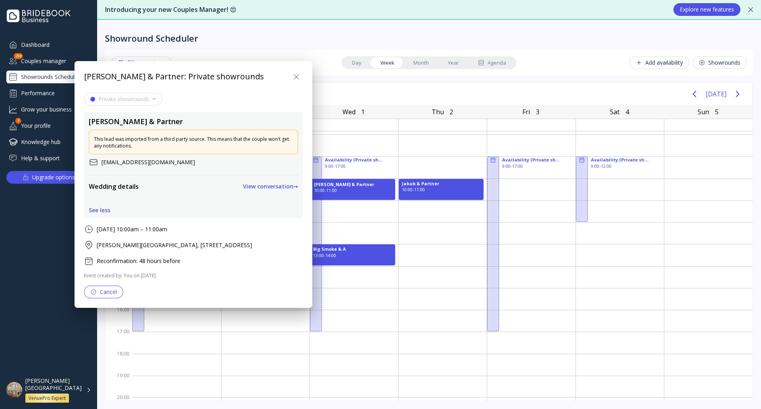  What do you see at coordinates (99, 210) in the screenshot?
I see `button: See less` at bounding box center [99, 210].